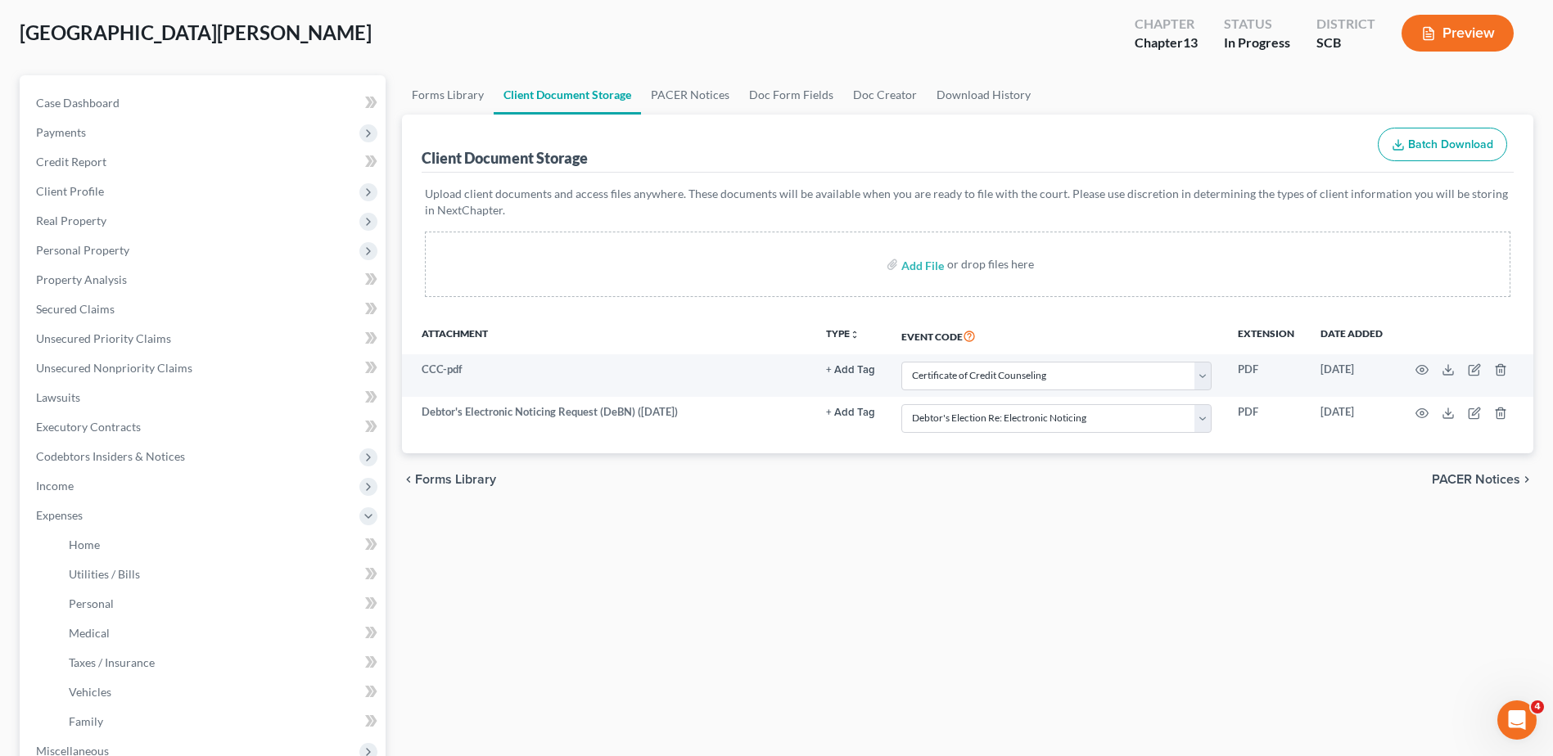 The width and height of the screenshot is (1553, 756). I want to click on span: Home, so click(84, 544).